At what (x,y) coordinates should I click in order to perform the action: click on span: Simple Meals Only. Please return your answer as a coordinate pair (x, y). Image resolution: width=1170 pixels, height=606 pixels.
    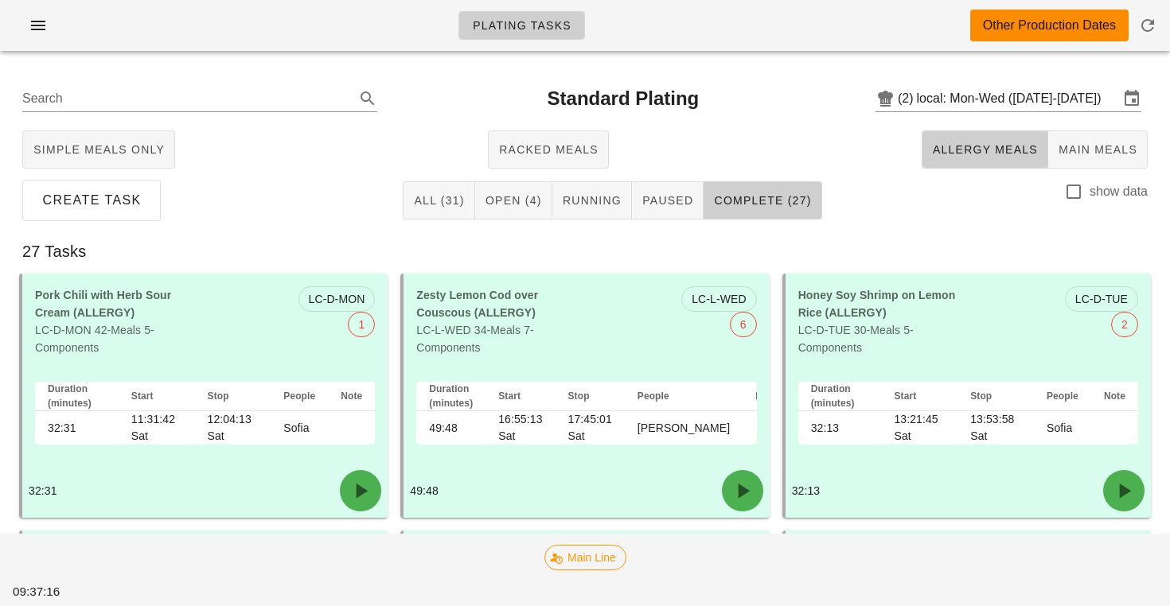
    Looking at the image, I should click on (99, 150).